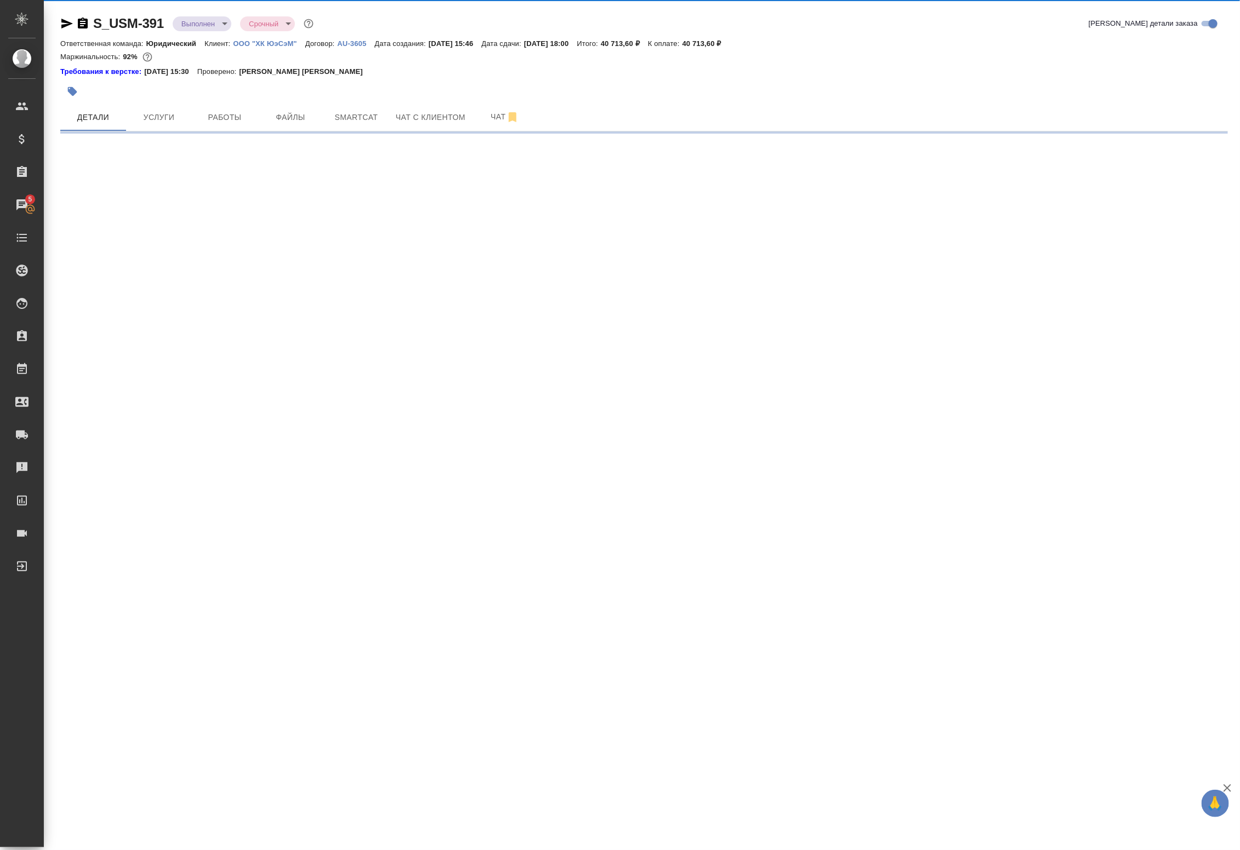 This screenshot has width=1240, height=850. Describe the element at coordinates (219, 43) in the screenshot. I see `p: Клиент:` at that location.